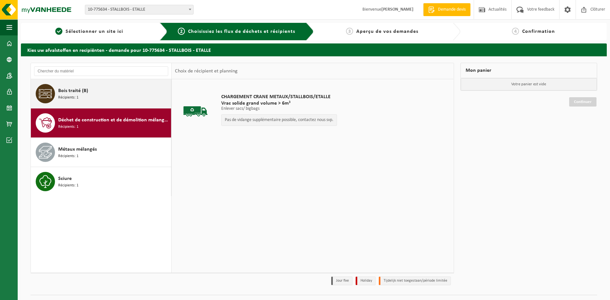 The image size is (610, 300). What do you see at coordinates (538, 31) in the screenshot?
I see `span: Confirmation` at bounding box center [538, 31].